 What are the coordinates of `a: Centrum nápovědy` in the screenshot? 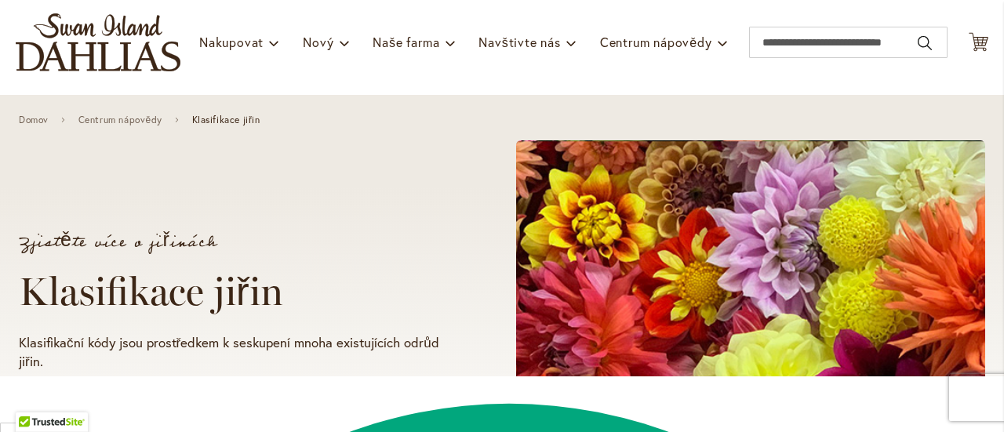 It's located at (120, 120).